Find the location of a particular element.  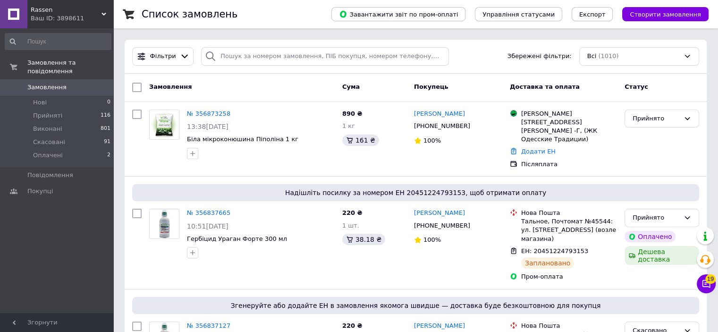

span: Покупець is located at coordinates (431, 86).